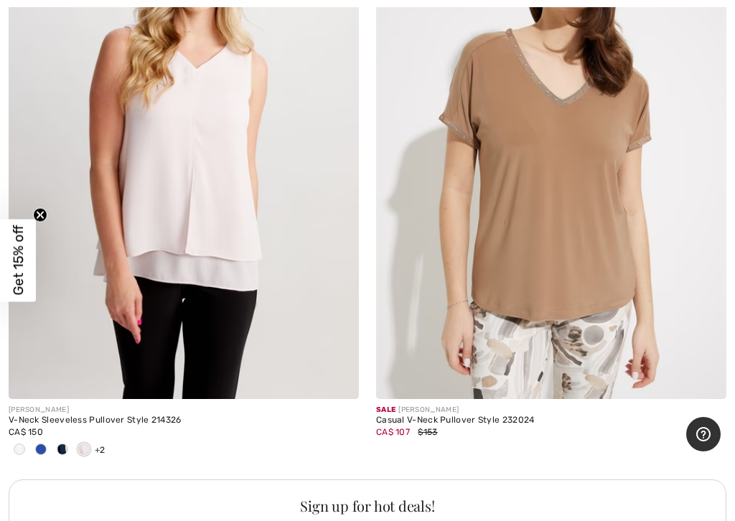  I want to click on span: $153, so click(427, 432).